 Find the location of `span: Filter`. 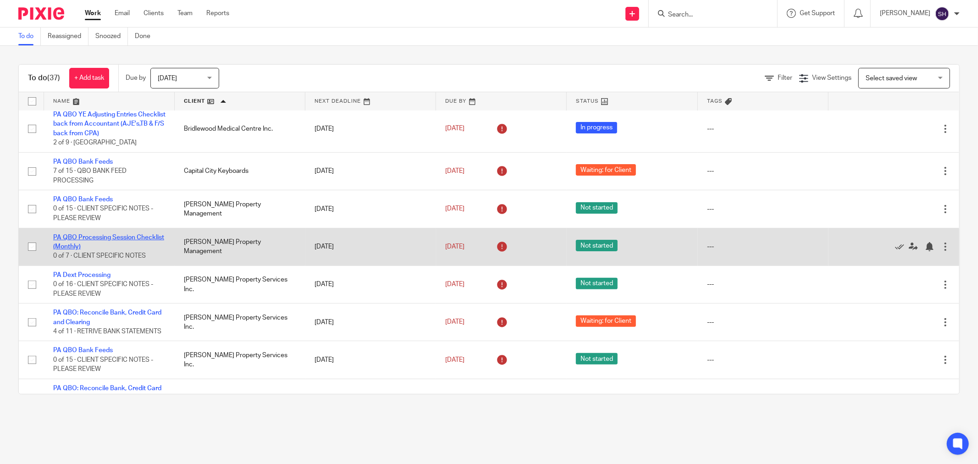

span: Filter is located at coordinates (785, 78).